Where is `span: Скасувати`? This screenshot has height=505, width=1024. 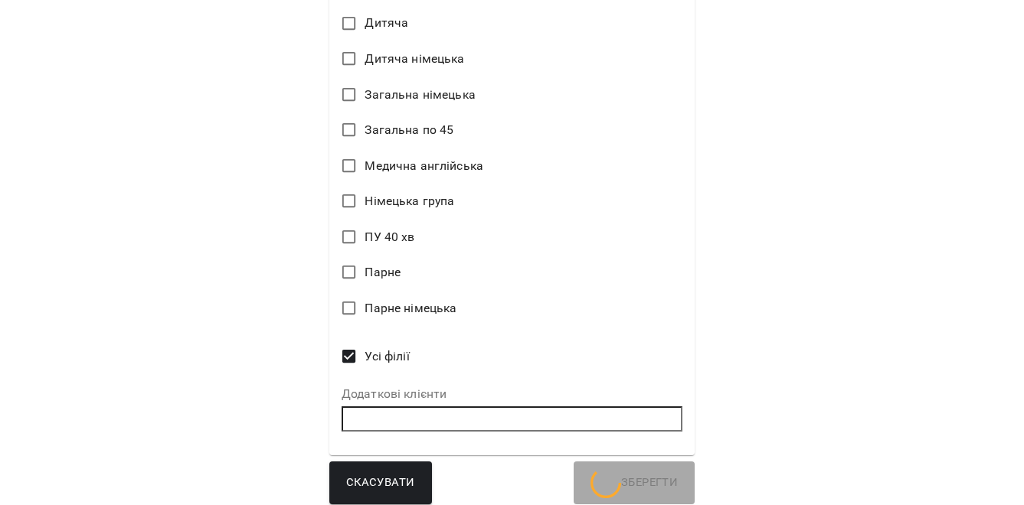
span: Скасувати is located at coordinates (381, 483).